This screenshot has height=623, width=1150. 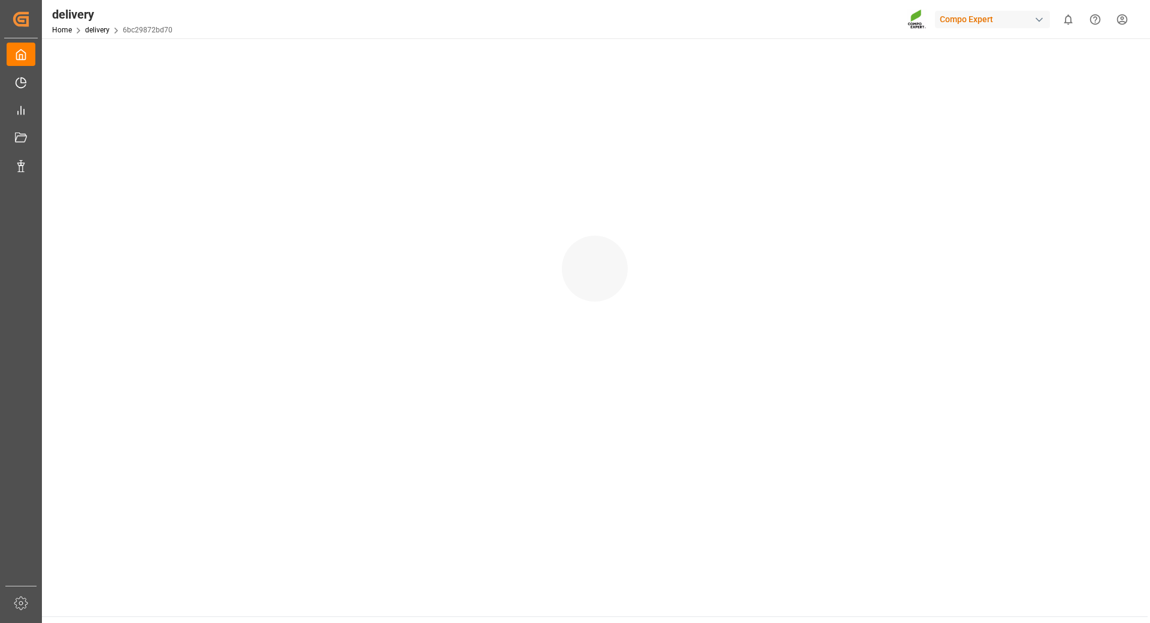 What do you see at coordinates (995, 19) in the screenshot?
I see `button: Compo Expert` at bounding box center [995, 19].